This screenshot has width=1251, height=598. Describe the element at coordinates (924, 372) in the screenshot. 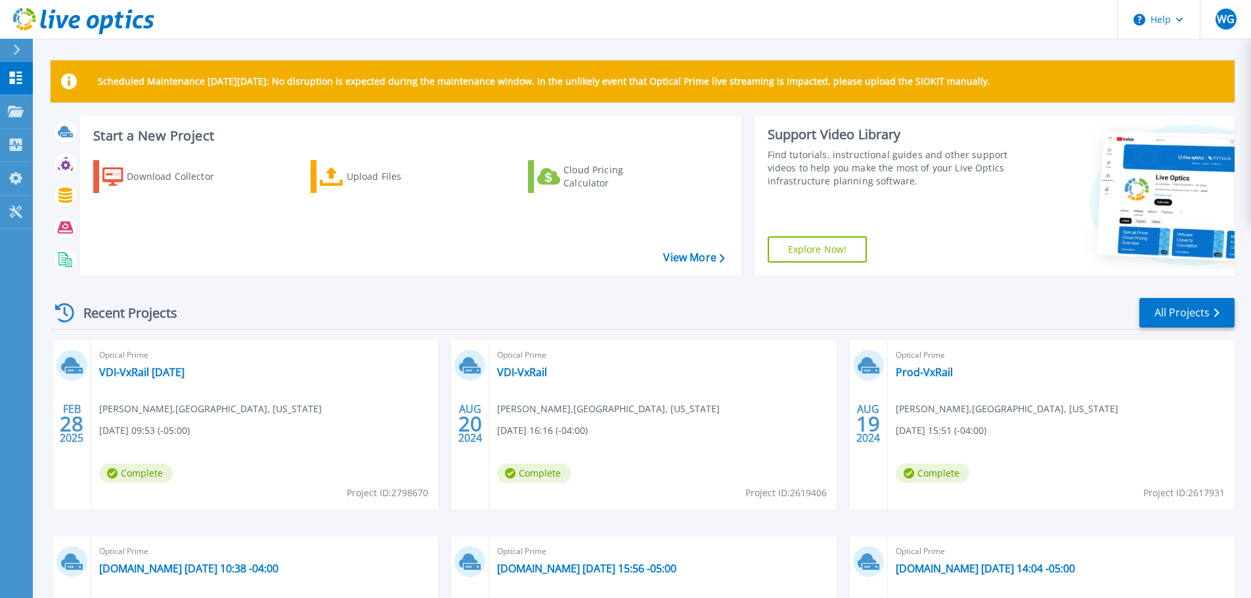

I see `a: Prod-VxRail` at that location.